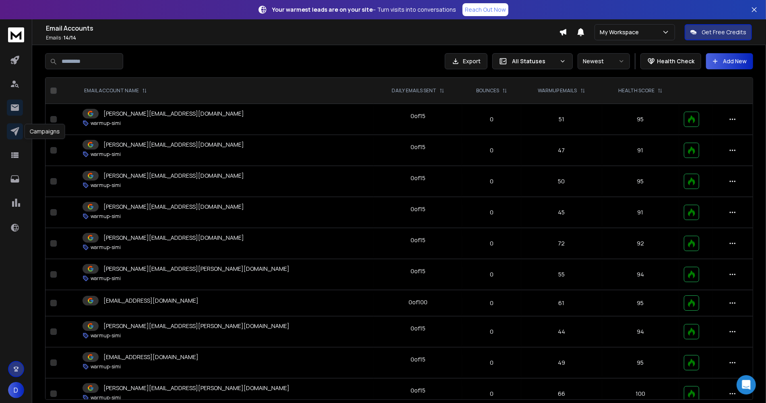  Describe the element at coordinates (486, 10) in the screenshot. I see `a: Reach Out Now` at that location.